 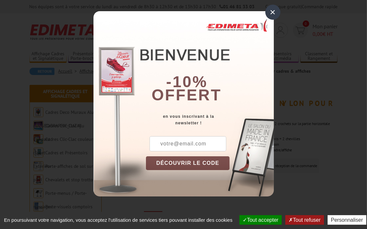 What do you see at coordinates (347, 219) in the screenshot?
I see `button: Personnaliser (fenêtre modale)` at bounding box center [347, 219].